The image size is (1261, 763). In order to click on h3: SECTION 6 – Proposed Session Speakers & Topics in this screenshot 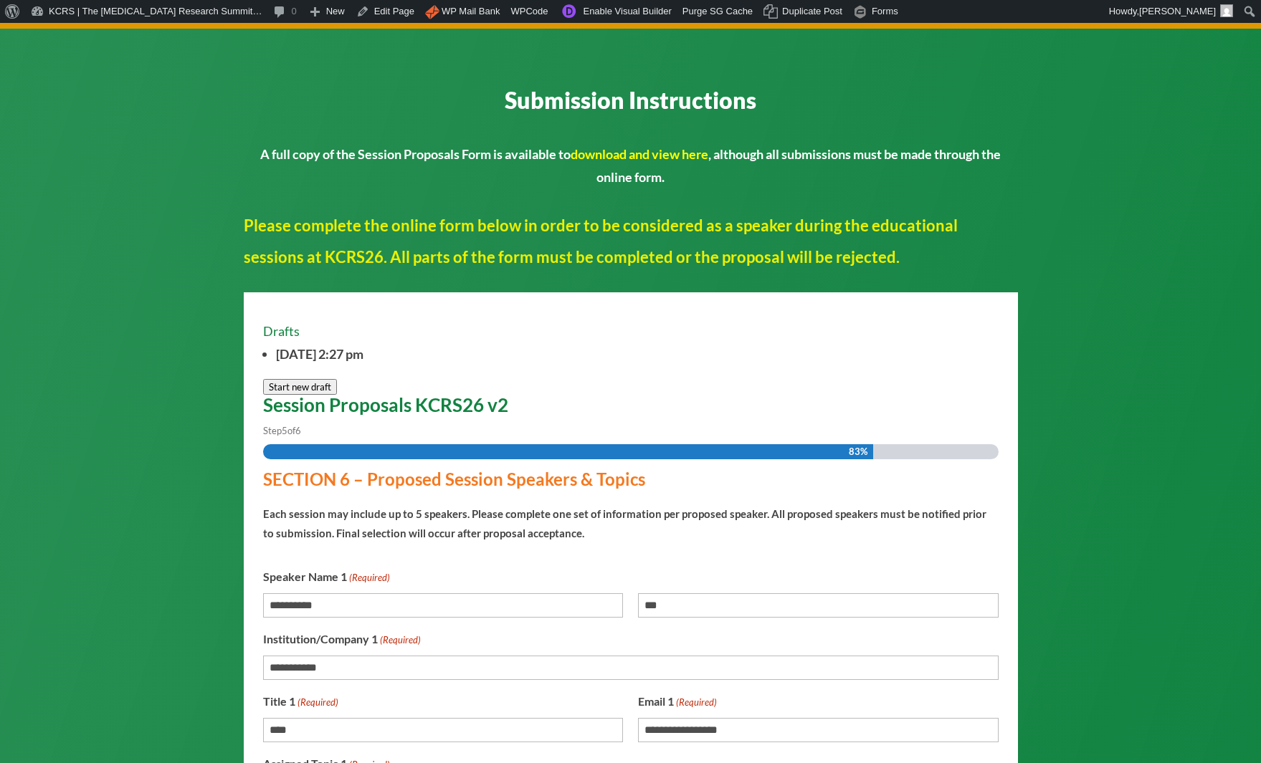, I will do `click(625, 483)`.